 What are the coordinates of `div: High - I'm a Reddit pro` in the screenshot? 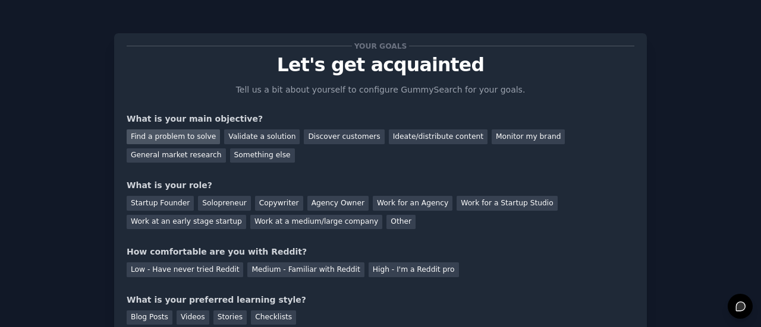 It's located at (414, 270).